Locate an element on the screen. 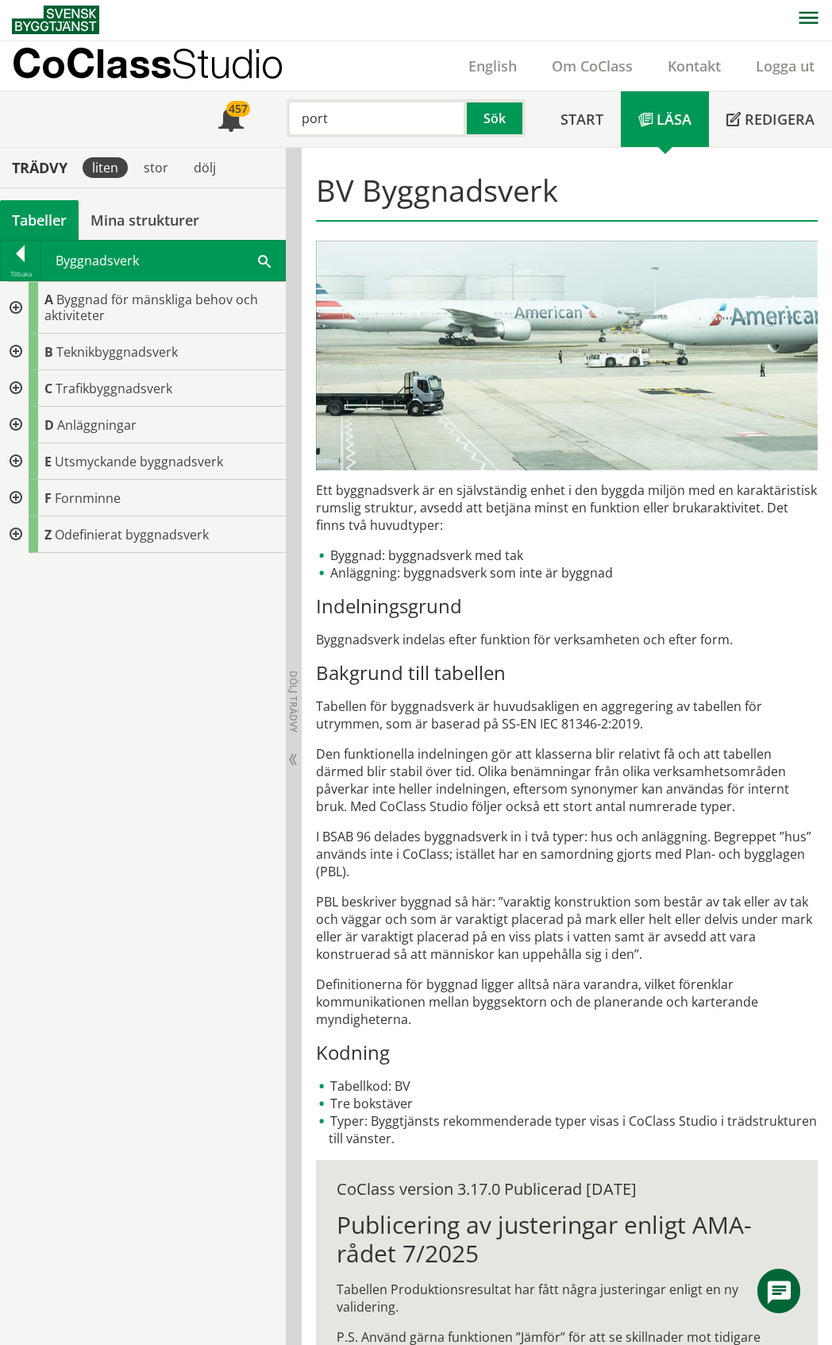 The width and height of the screenshot is (832, 1345). p: PBL beskriver byggnad så här: ”varaktig konstruktion som består av tak eller av tak och väggar oc... is located at coordinates (567, 928).